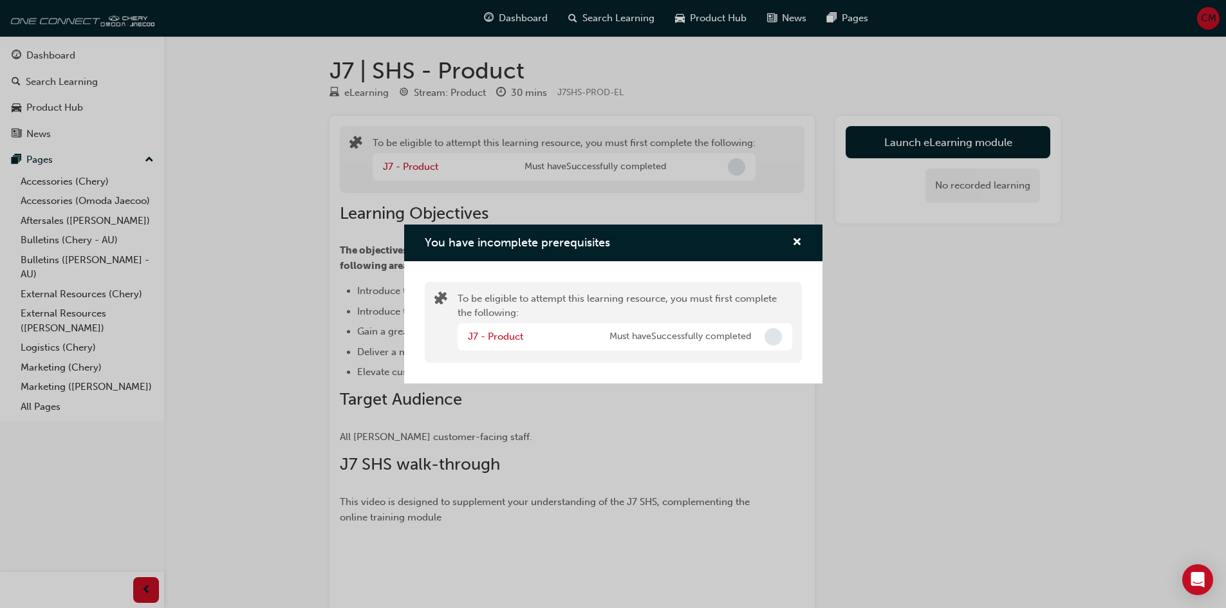  Describe the element at coordinates (517, 243) in the screenshot. I see `span: You have incomplete prerequisites` at that location.